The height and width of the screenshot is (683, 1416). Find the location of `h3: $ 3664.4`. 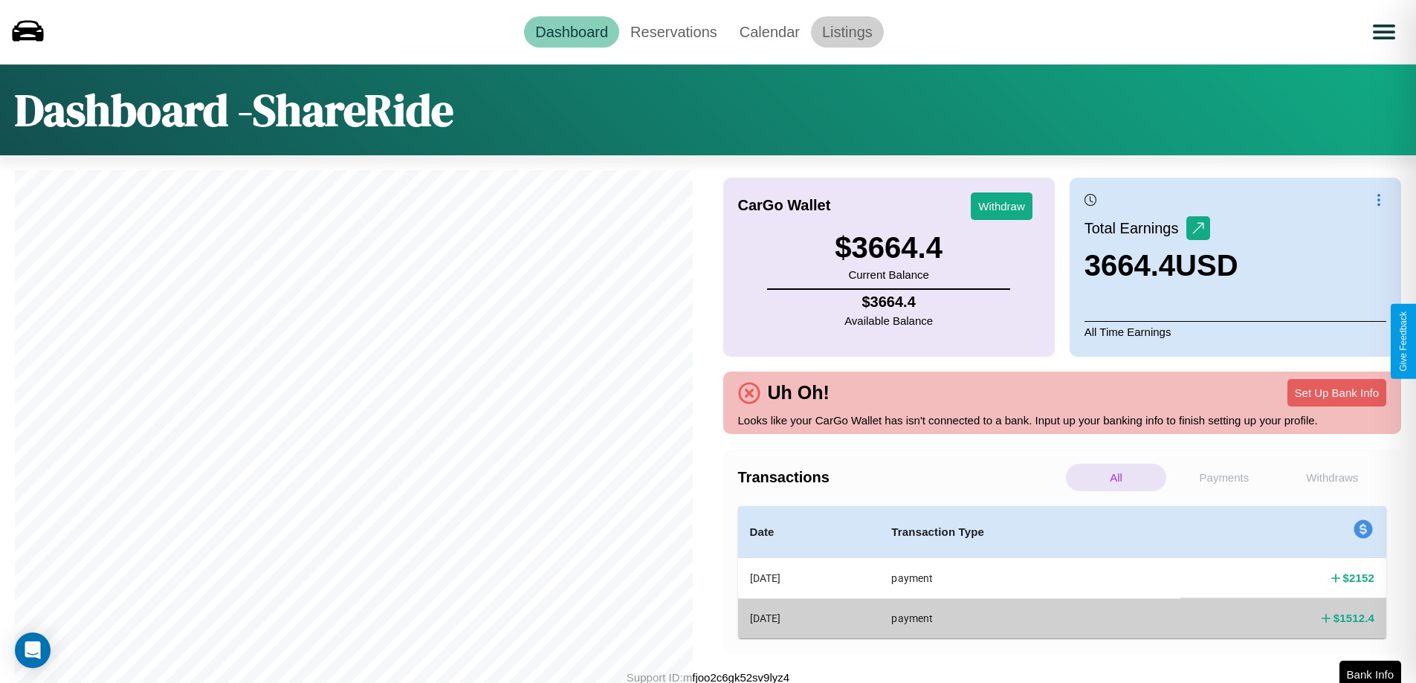

h3: $ 3664.4 is located at coordinates (888, 247).